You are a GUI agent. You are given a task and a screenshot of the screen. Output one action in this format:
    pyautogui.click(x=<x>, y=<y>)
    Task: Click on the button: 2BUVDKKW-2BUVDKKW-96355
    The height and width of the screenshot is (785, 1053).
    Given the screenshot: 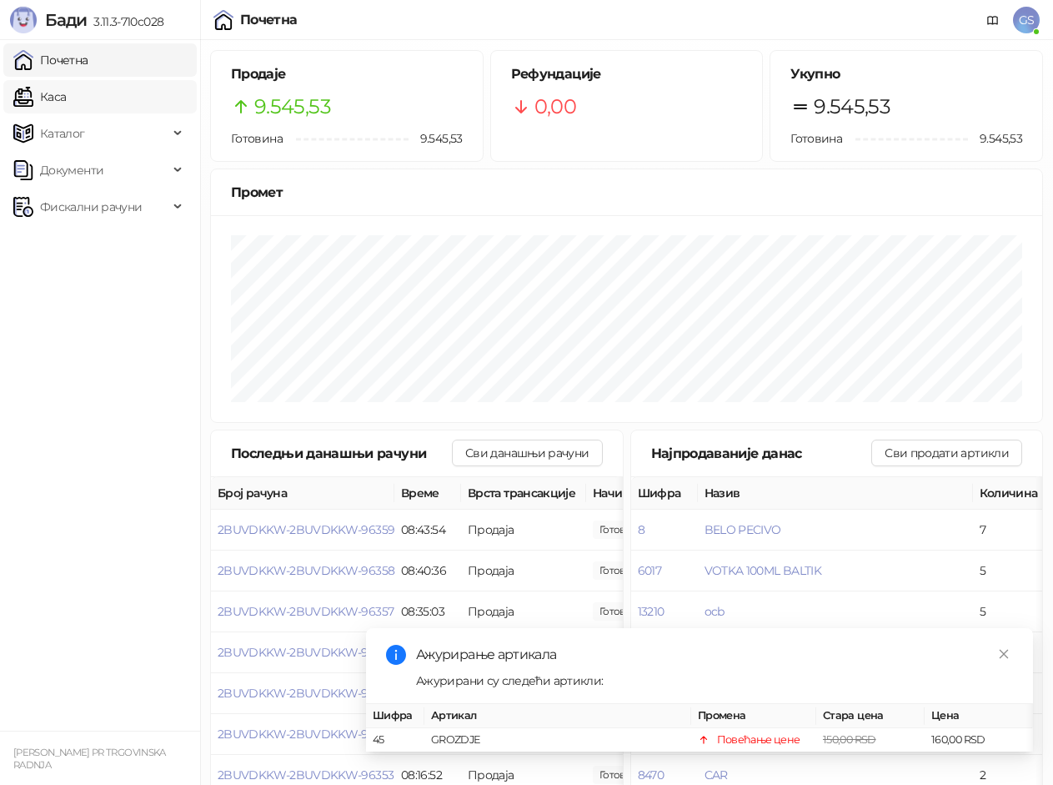 What is the action you would take?
    pyautogui.click(x=305, y=693)
    